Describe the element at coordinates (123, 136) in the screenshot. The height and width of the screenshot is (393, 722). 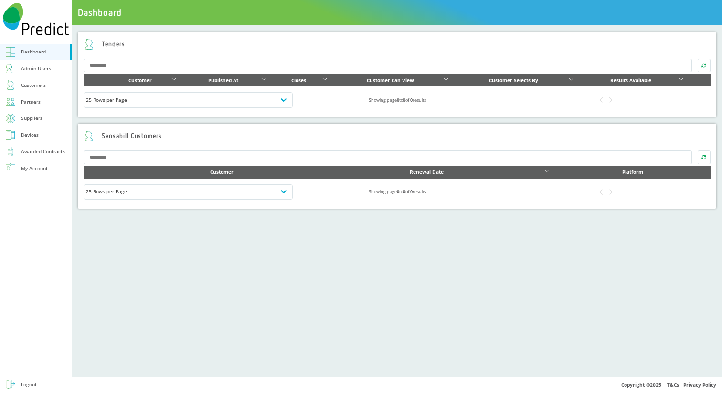
I see `h2: Sensabill Customers` at that location.